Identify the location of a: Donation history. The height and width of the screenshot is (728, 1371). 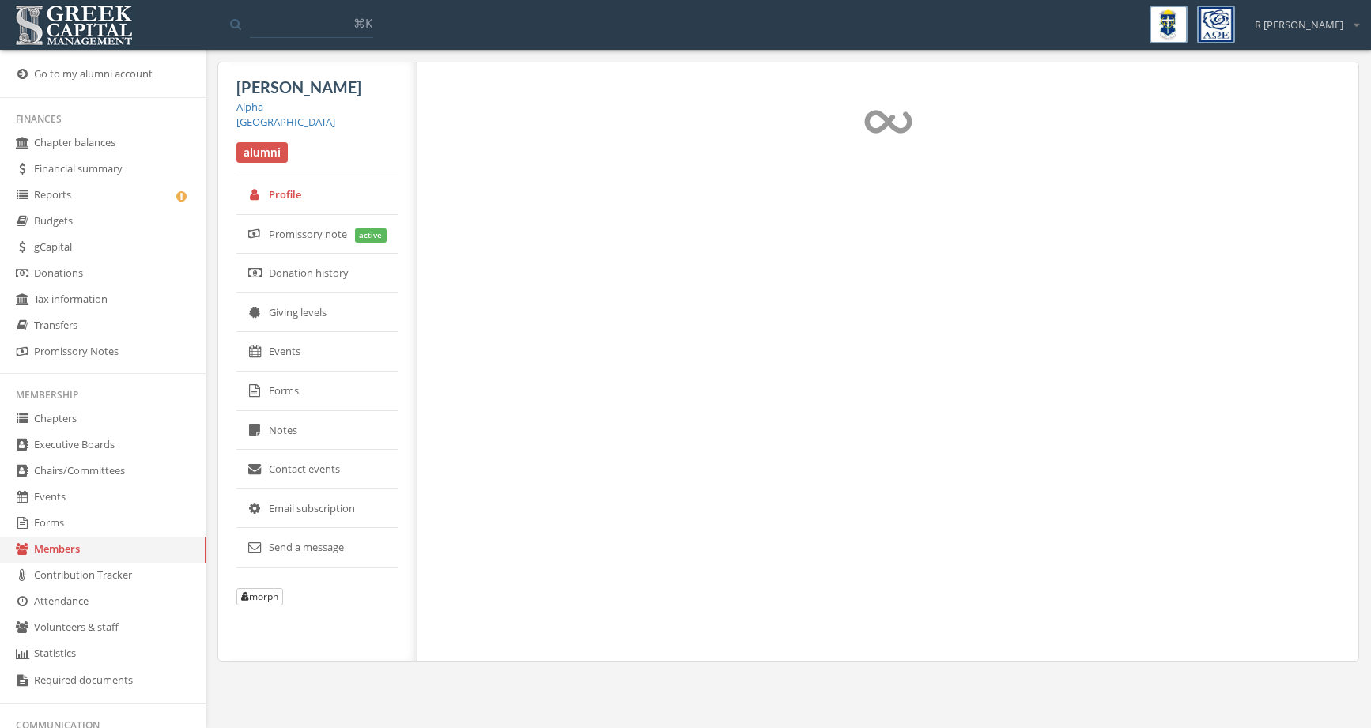
(317, 273).